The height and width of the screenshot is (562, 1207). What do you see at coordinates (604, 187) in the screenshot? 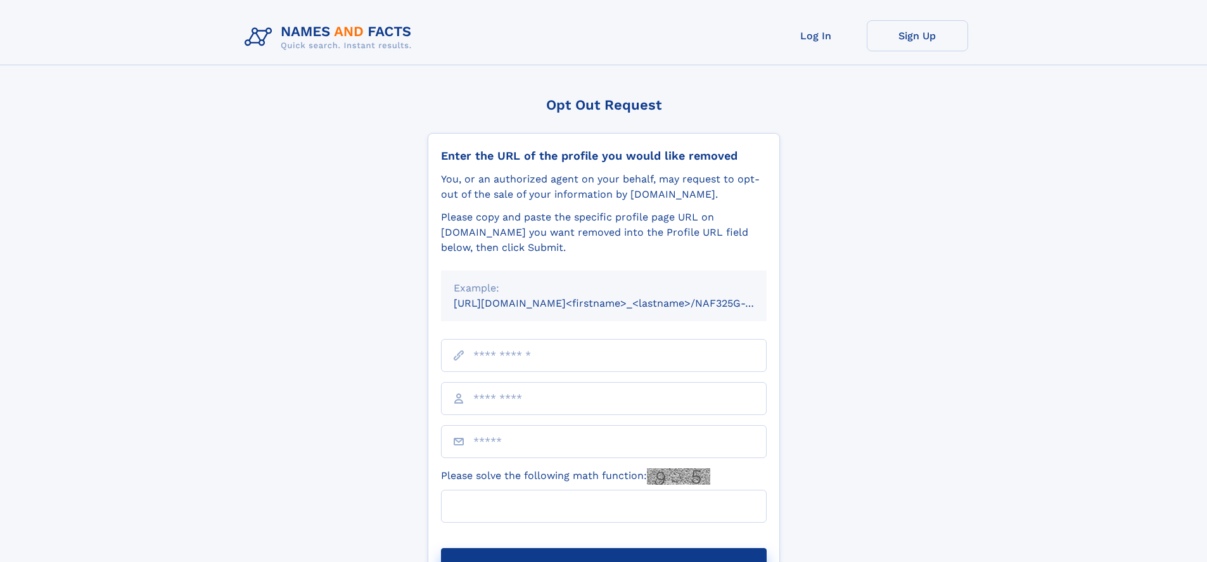
I see `div: You, or an authorized agent on your behalf, may request to opt-out of the sale of your informatio...` at bounding box center [604, 187].